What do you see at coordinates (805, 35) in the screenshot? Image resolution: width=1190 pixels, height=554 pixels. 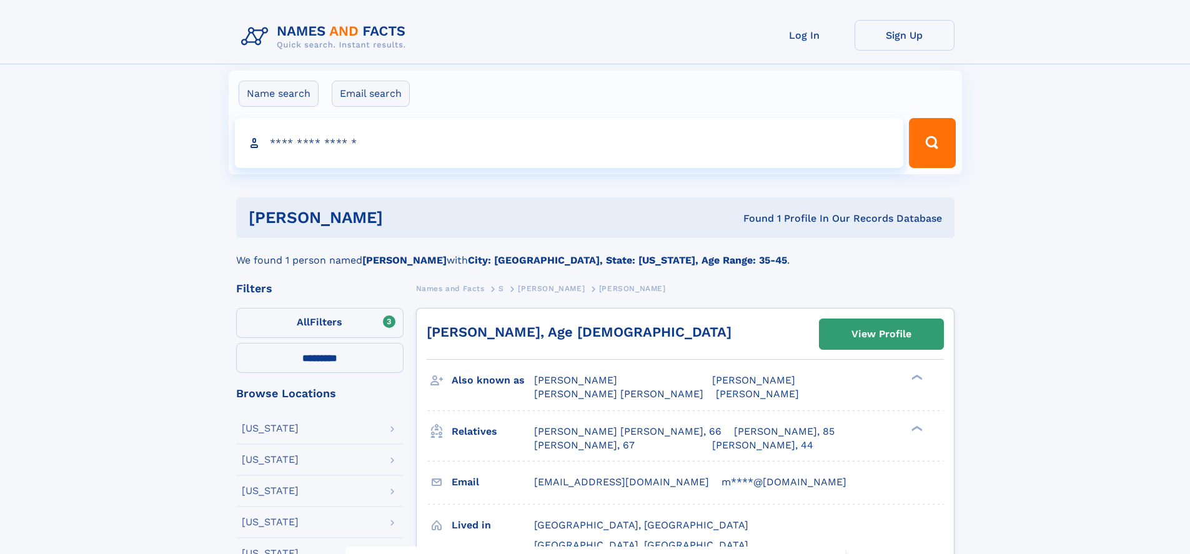 I see `a: Log In` at bounding box center [805, 35].